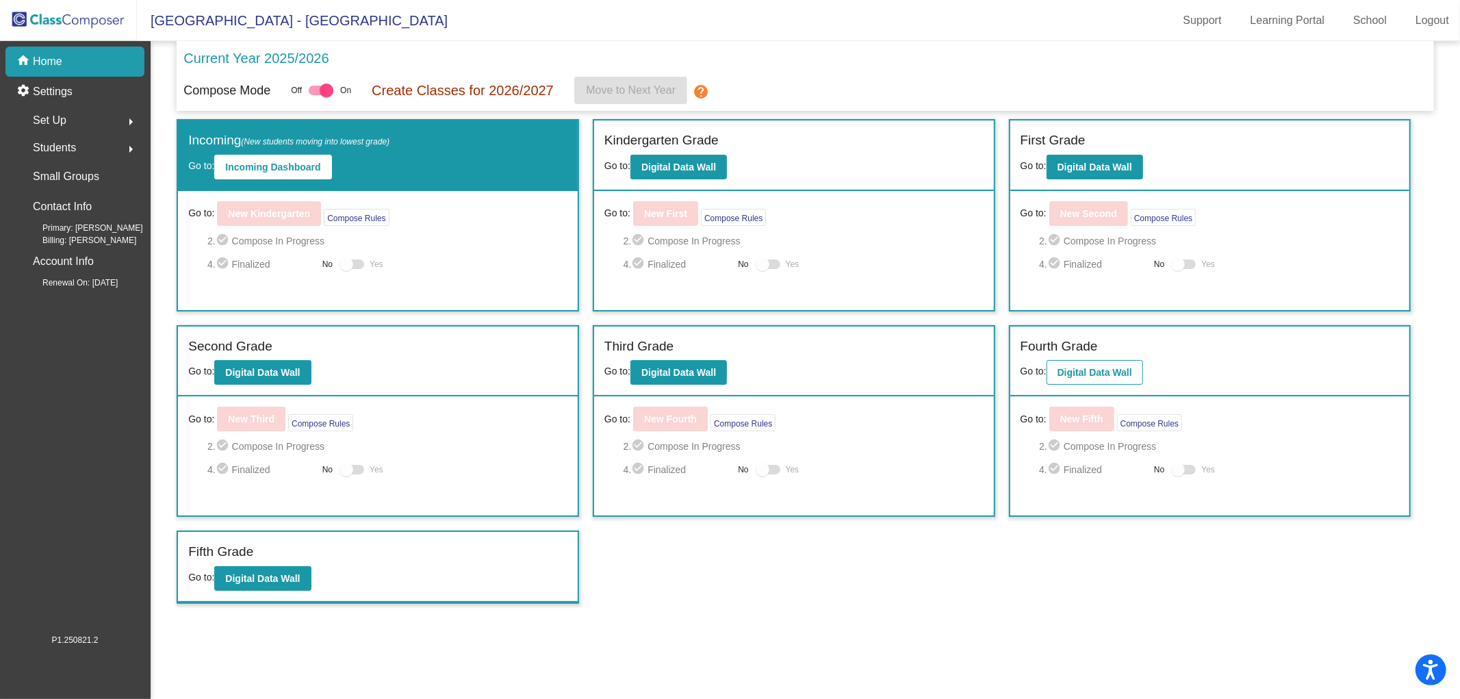  I want to click on a: Logout, so click(1431, 21).